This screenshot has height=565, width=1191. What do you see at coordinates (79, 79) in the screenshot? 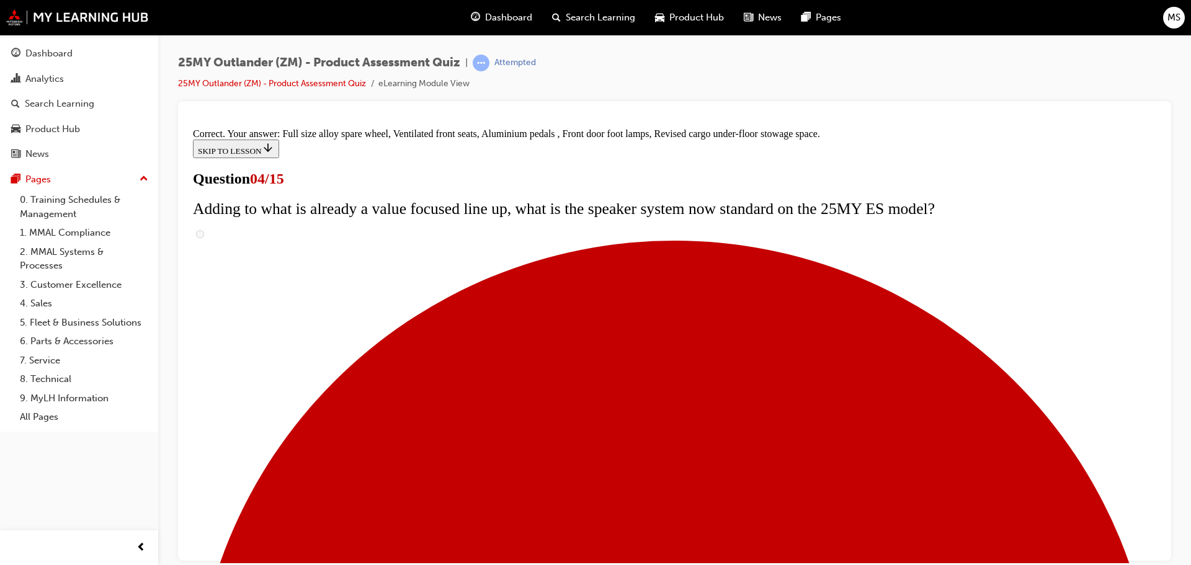
I see `a: Analytics` at bounding box center [79, 79].